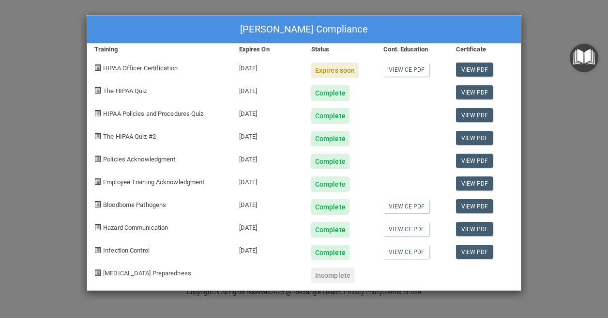 The height and width of the screenshot is (318, 608). Describe the element at coordinates (412, 49) in the screenshot. I see `div: Cont. Education` at that location.